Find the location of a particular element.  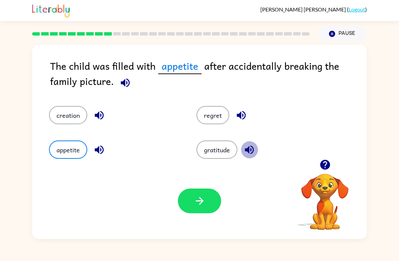

div: The child was filled with after accidentally breaking the family picture. is located at coordinates (208, 75).